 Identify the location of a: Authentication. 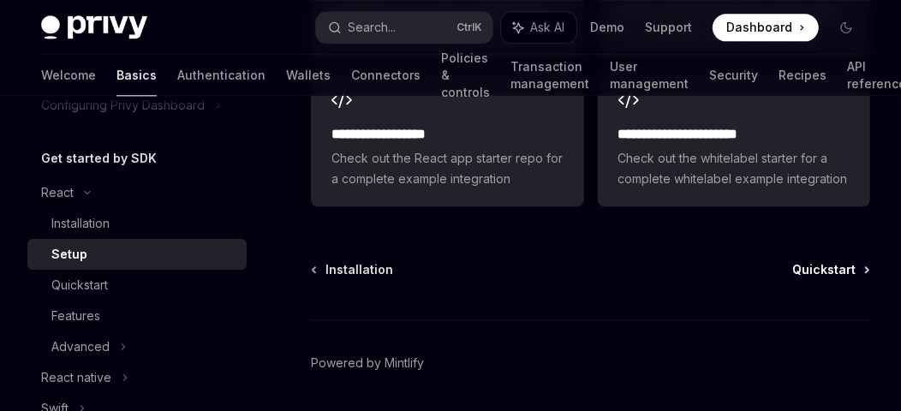
(221, 75).